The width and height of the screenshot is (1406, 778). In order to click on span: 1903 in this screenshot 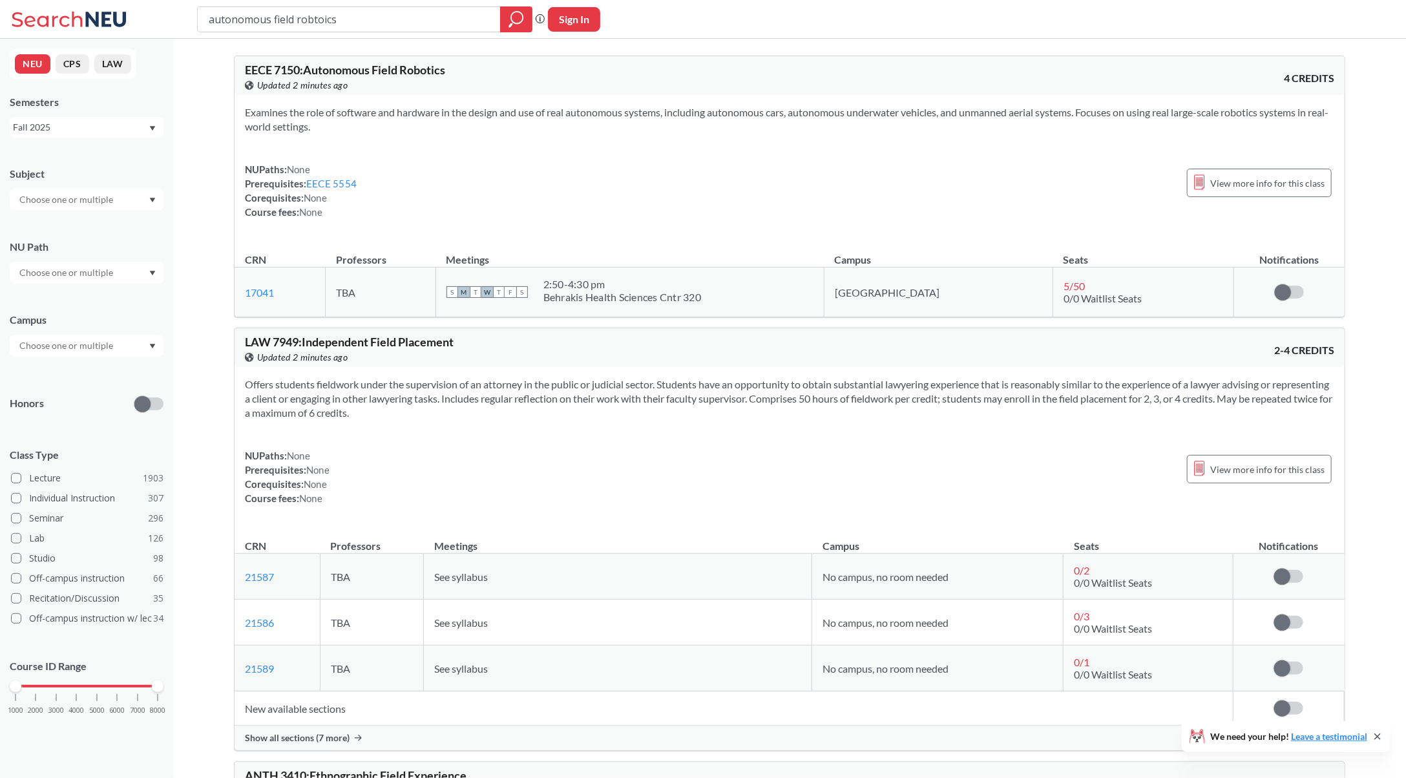, I will do `click(153, 478)`.